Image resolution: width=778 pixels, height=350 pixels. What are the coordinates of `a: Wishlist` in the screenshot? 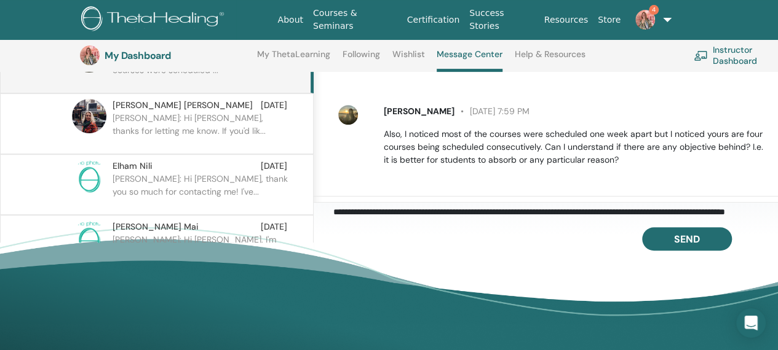 It's located at (408, 59).